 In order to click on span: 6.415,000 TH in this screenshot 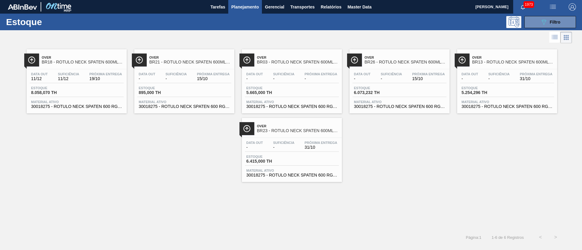, I will do `click(267, 161)`.